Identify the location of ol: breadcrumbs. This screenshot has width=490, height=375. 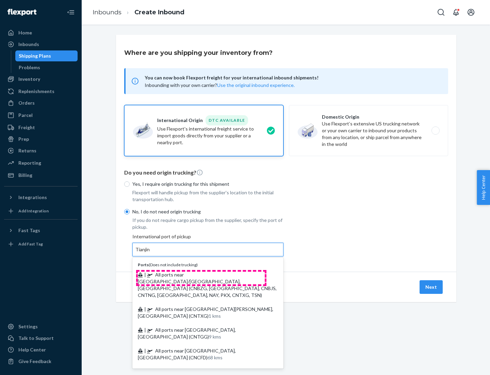
(139, 12).